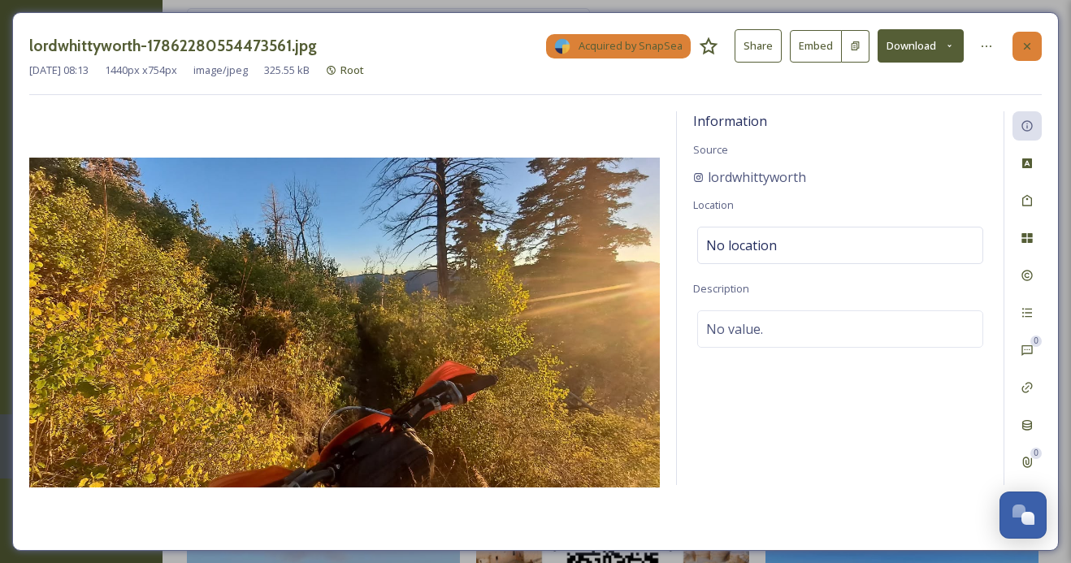 Image resolution: width=1071 pixels, height=563 pixels. Describe the element at coordinates (562, 46) in the screenshot. I see `img: snapsea-logo.png` at that location.